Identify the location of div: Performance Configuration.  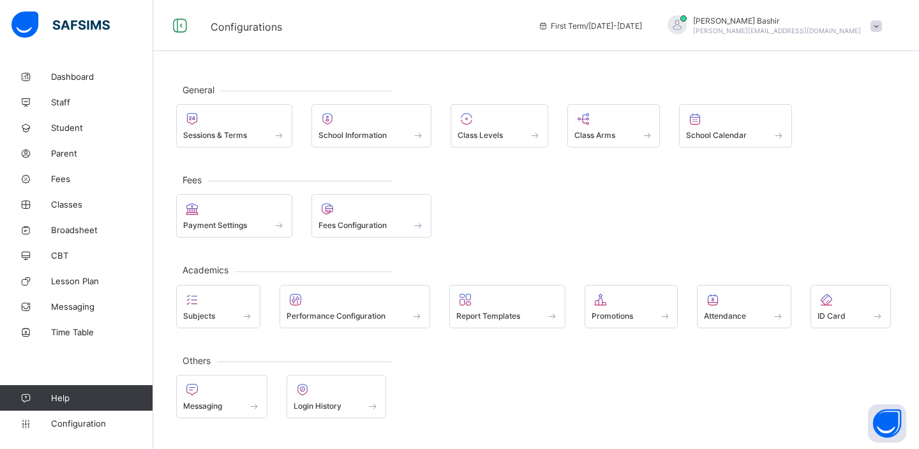
(355, 306).